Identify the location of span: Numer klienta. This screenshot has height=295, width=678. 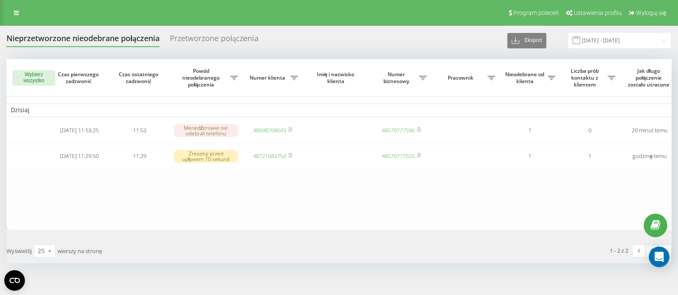
(268, 78).